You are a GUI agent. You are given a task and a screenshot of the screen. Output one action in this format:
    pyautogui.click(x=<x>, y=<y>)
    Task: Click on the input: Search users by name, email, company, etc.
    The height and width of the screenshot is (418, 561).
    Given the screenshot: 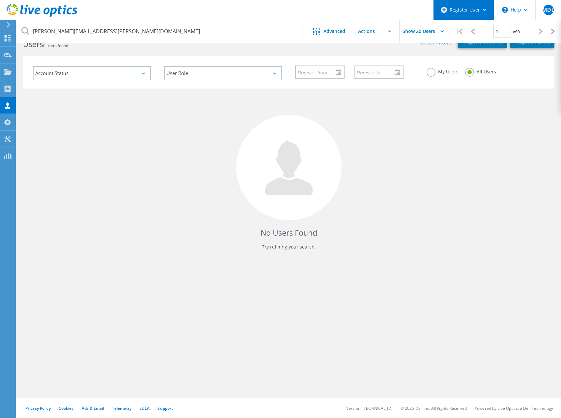 What is the action you would take?
    pyautogui.click(x=159, y=31)
    